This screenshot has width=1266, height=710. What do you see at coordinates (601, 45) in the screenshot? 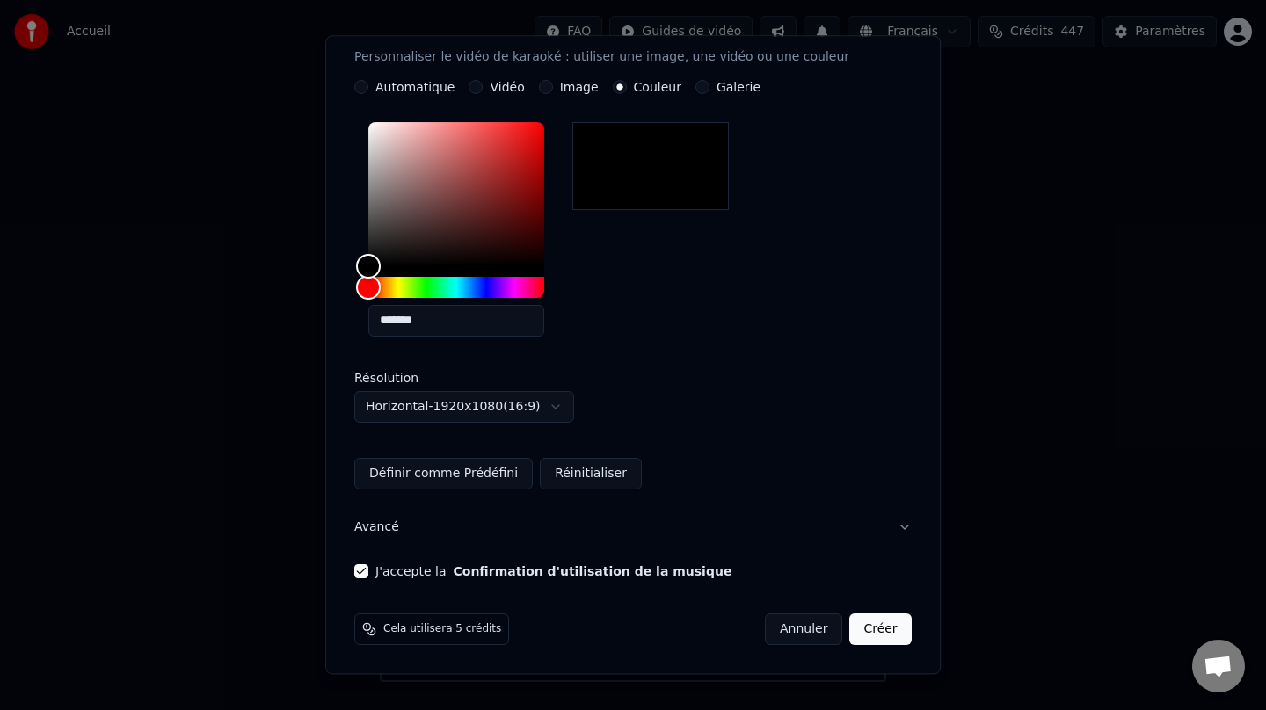
I see `div: Vidéo` at bounding box center [601, 45].